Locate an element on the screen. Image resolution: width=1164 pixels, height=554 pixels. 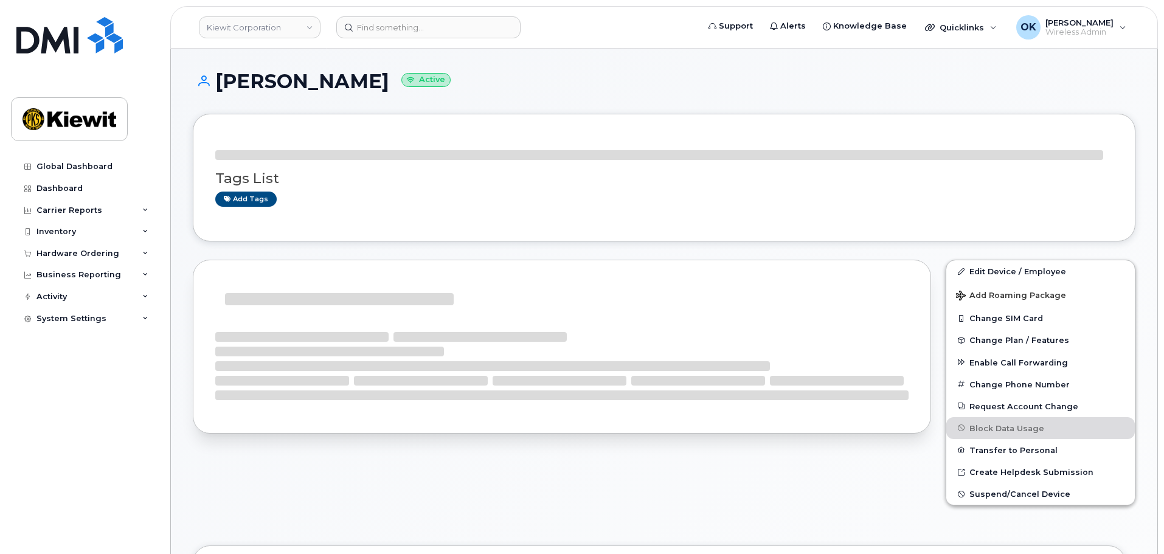
button: Suspend/Cancel Device is located at coordinates (1041, 494).